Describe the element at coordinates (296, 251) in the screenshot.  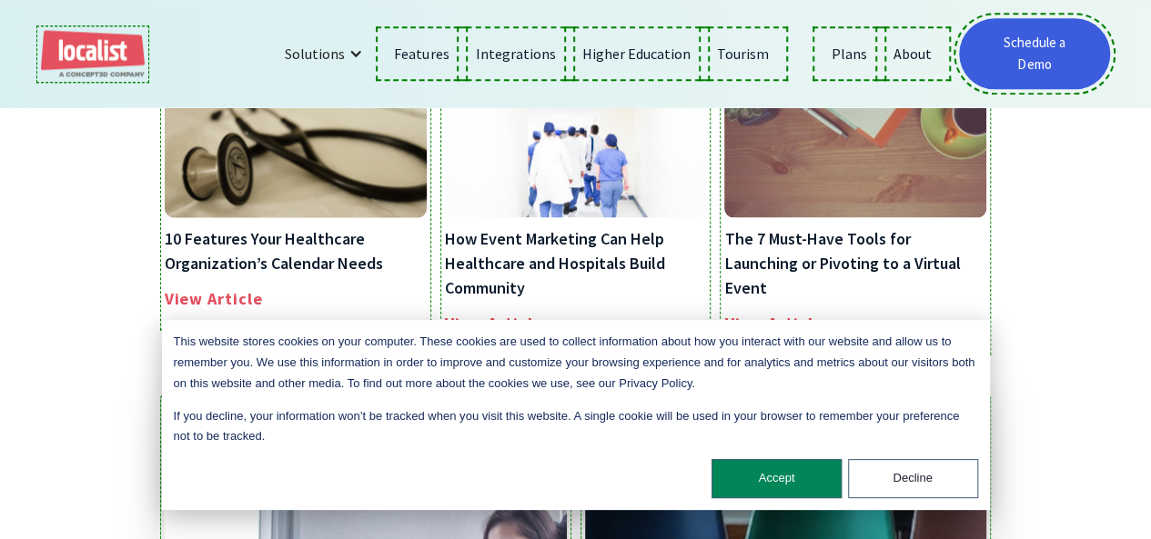
I see `h5: 10 Features Your Healthcare Organization’s Calendar Needs` at that location.